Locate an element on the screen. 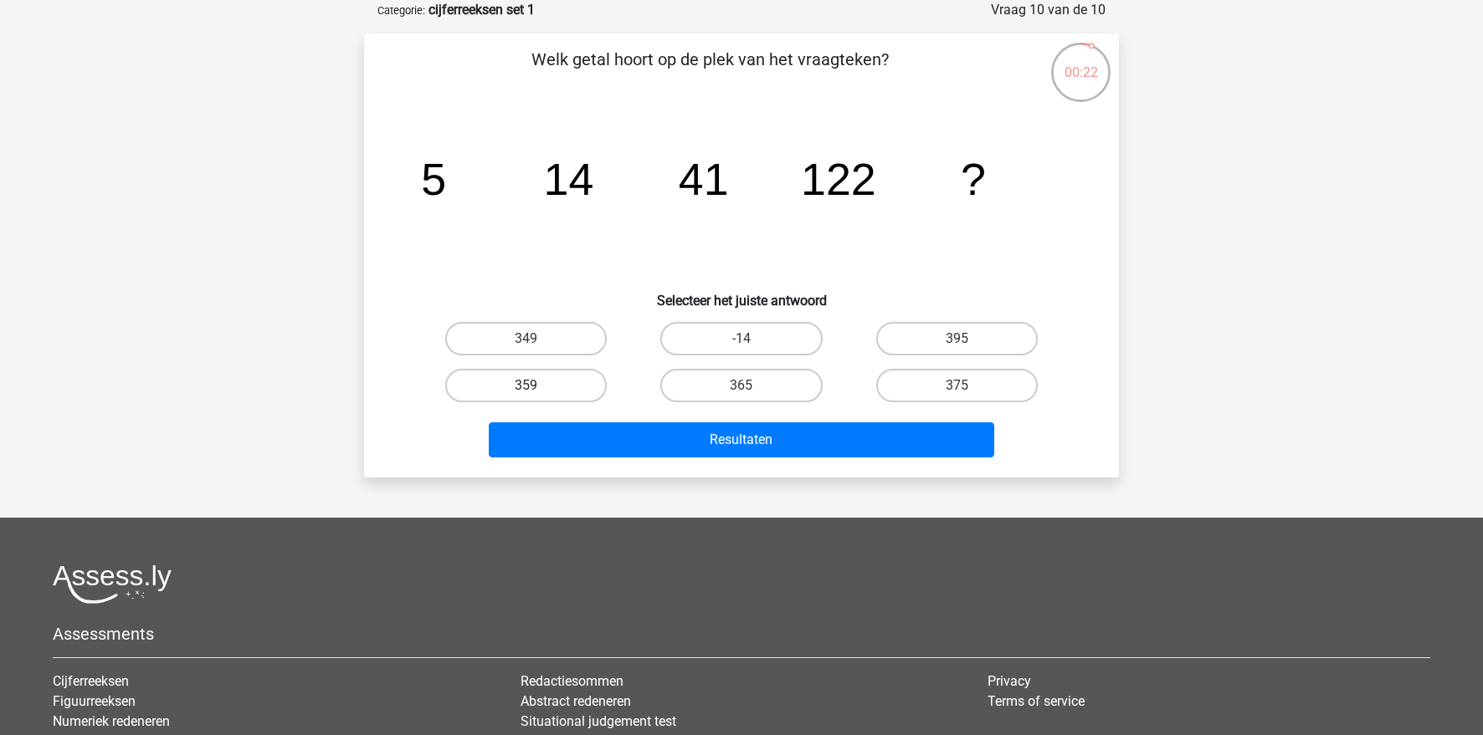 The image size is (1483, 735). a: Situational judgement test is located at coordinates (598, 721).